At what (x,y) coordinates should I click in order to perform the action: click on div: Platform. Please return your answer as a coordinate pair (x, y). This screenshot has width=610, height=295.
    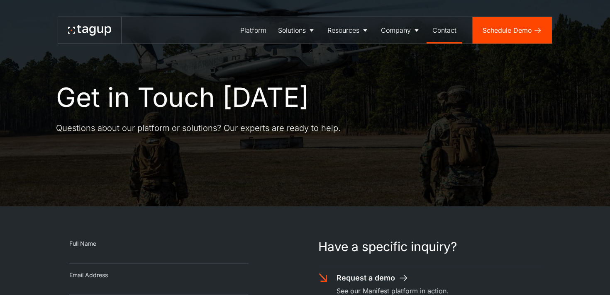
    Looking at the image, I should click on (253, 30).